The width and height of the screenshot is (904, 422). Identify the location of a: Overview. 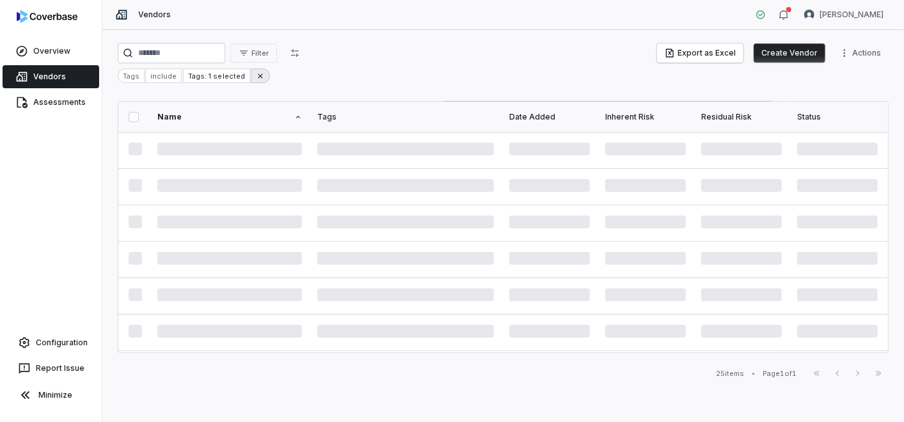
(51, 51).